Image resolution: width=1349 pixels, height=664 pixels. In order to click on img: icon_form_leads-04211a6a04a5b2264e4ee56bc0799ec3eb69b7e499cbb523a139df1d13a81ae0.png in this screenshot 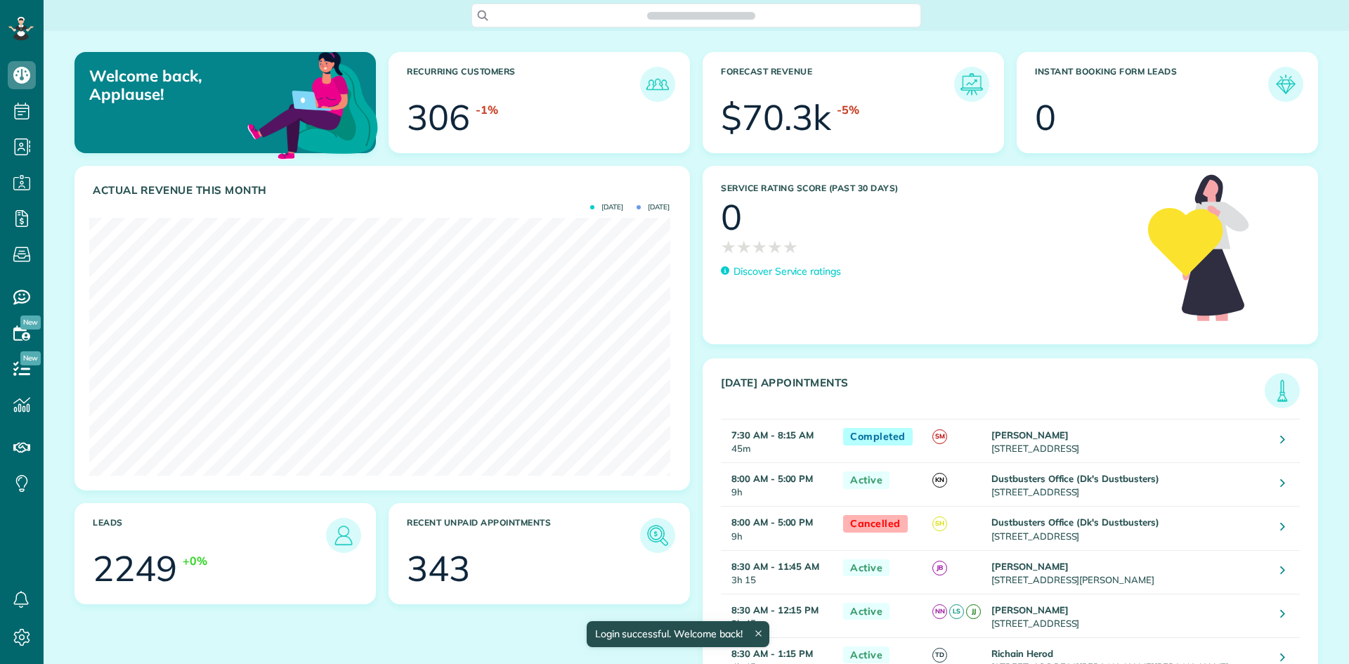, I will do `click(1285, 84)`.